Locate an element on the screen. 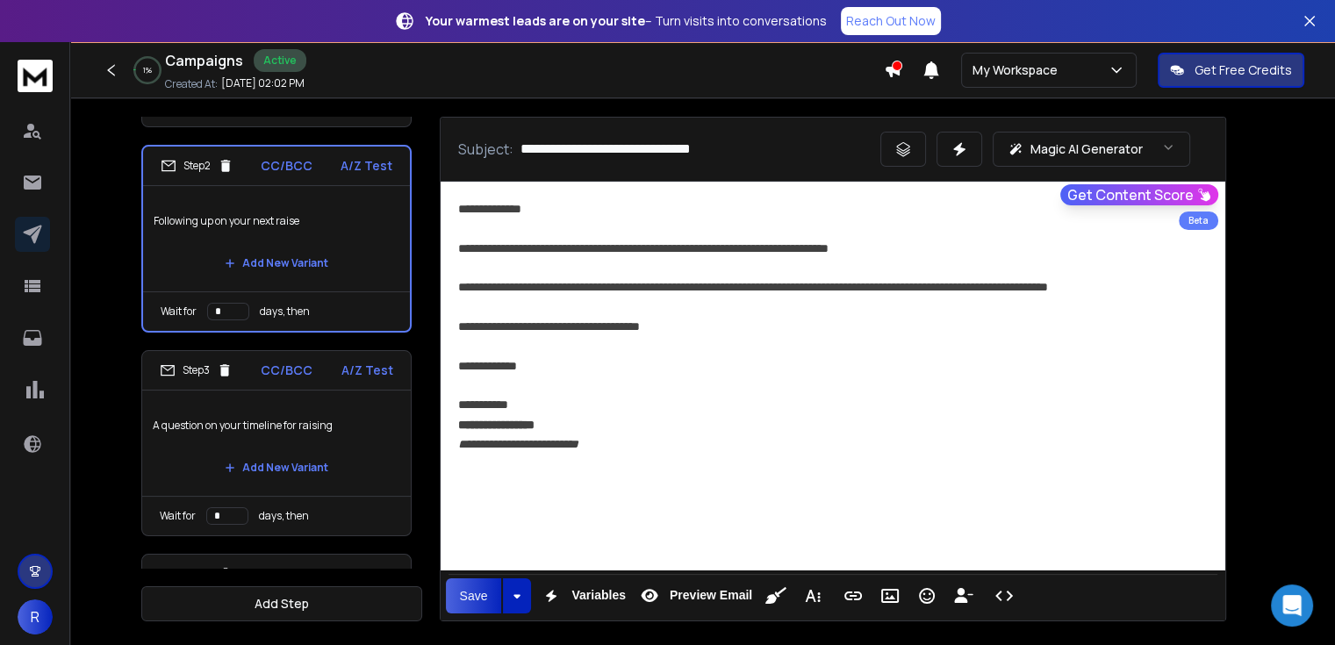 This screenshot has width=1335, height=645. button: Variables is located at coordinates (582, 596).